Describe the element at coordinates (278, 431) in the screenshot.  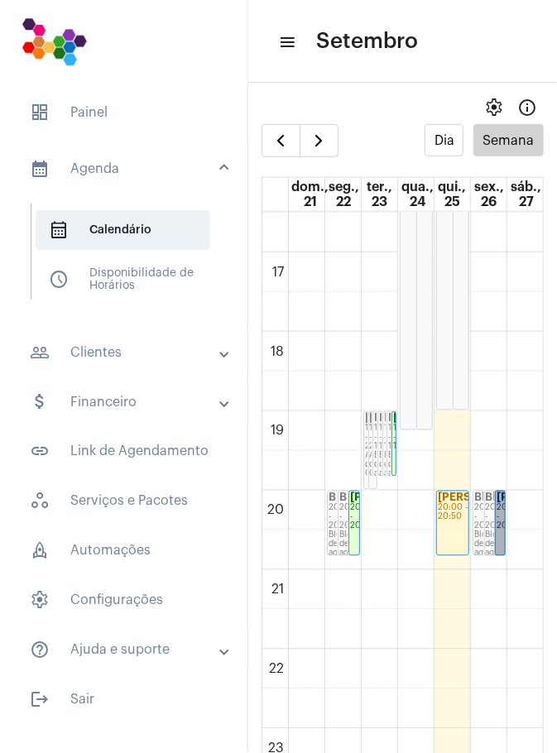
I see `div: 19` at that location.